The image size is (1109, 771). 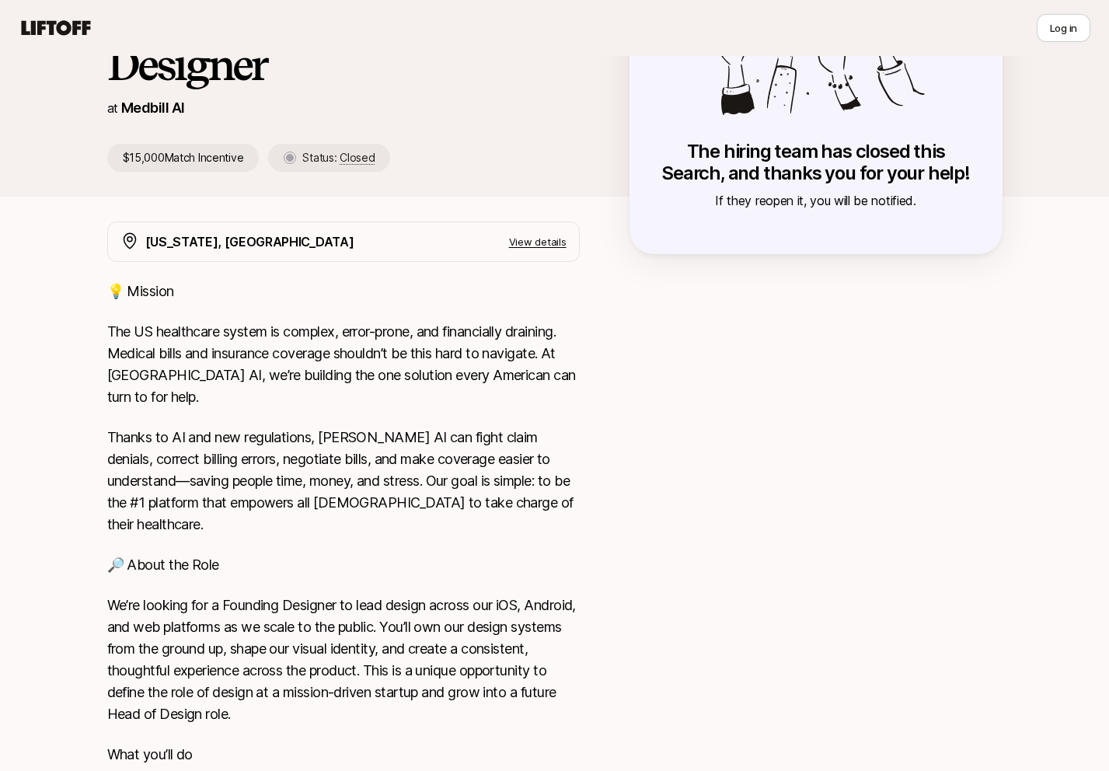 I want to click on p: View details, so click(x=538, y=242).